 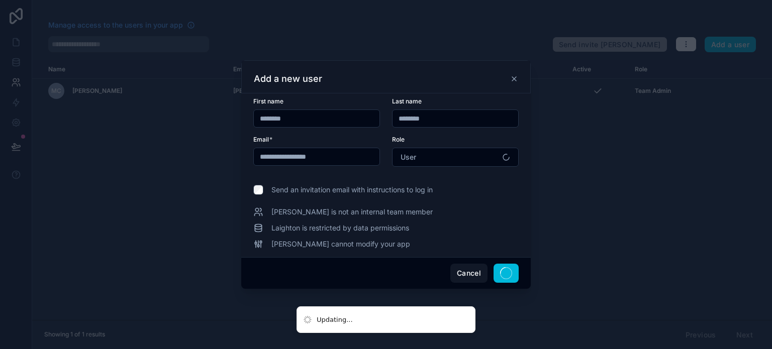 What do you see at coordinates (261, 139) in the screenshot?
I see `span: Email` at bounding box center [261, 139].